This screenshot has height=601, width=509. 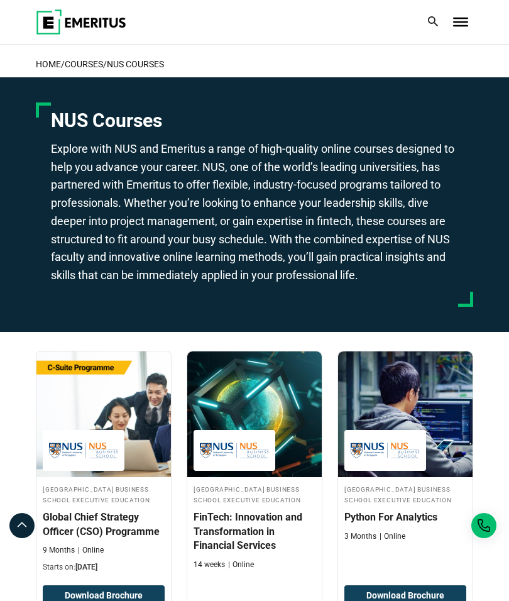 I want to click on h3: Global Chief Strategy Officer (CSO) Programme, so click(x=104, y=524).